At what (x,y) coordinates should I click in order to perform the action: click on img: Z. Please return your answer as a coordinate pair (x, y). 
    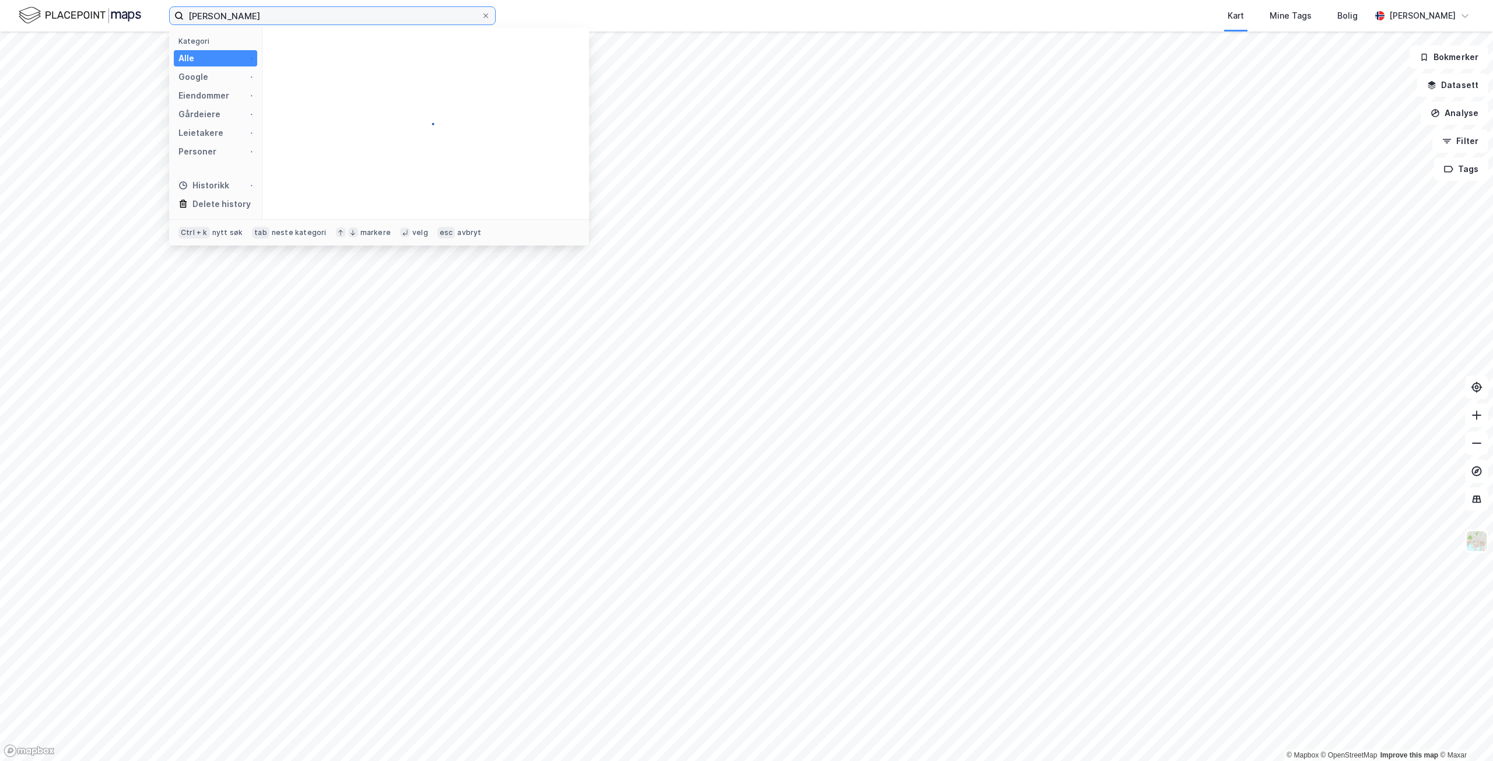
    Looking at the image, I should click on (1477, 541).